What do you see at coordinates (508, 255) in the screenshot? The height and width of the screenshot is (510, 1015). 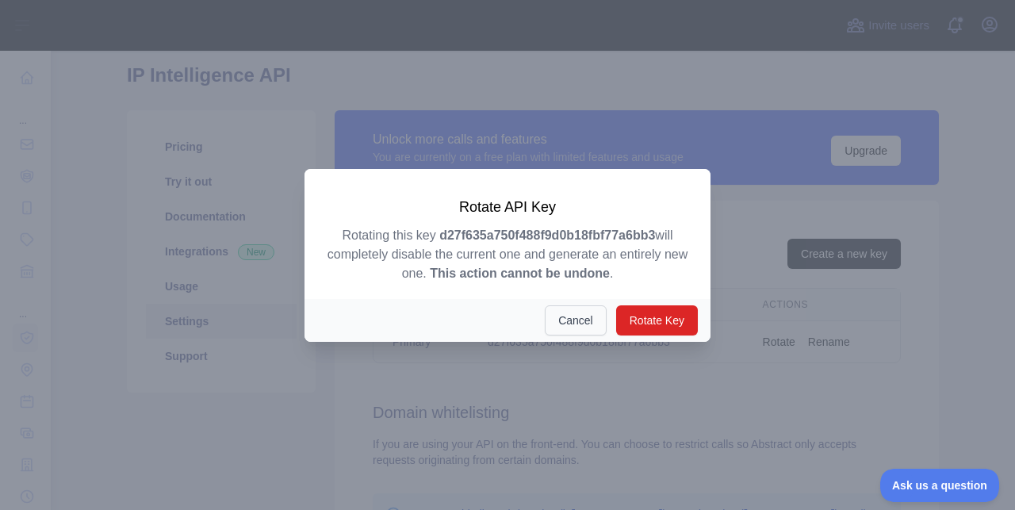 I see `p: Rotating this key will completely disable the current one and generate an entirely new one. .` at bounding box center [508, 255].